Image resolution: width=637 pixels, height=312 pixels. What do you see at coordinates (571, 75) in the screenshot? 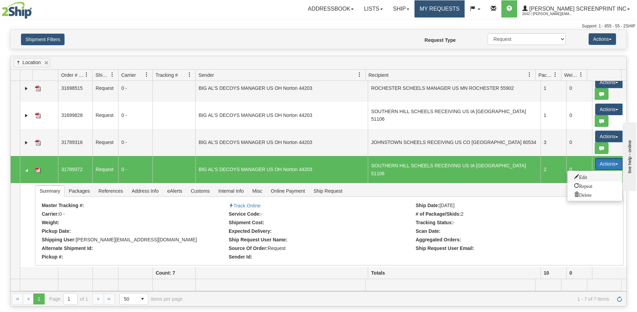
I see `span: Weight` at bounding box center [571, 75].